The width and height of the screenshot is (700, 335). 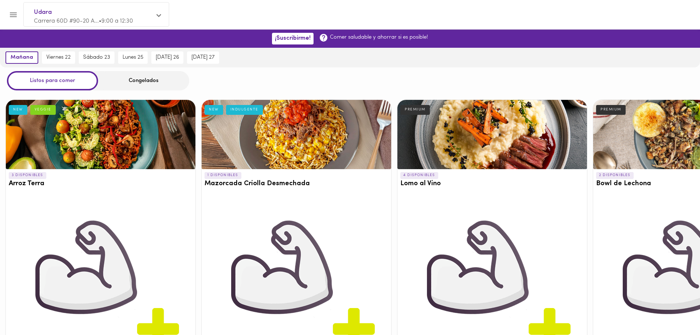 What do you see at coordinates (58, 58) in the screenshot?
I see `button: viernes 22` at bounding box center [58, 58].